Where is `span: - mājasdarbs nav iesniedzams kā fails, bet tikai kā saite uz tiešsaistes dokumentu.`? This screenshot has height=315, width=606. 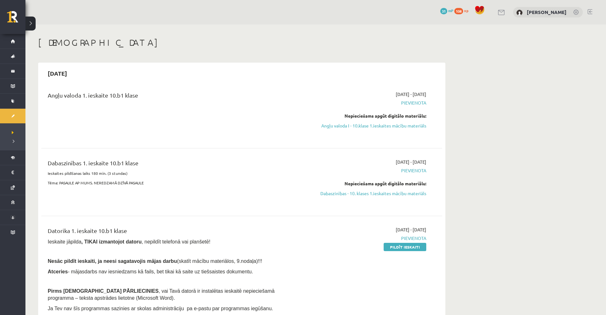 span: - mājasdarbs nav iesniedzams kā fails, bet tikai kā saite uz tiešsaistes dokumentu. is located at coordinates (150, 271).